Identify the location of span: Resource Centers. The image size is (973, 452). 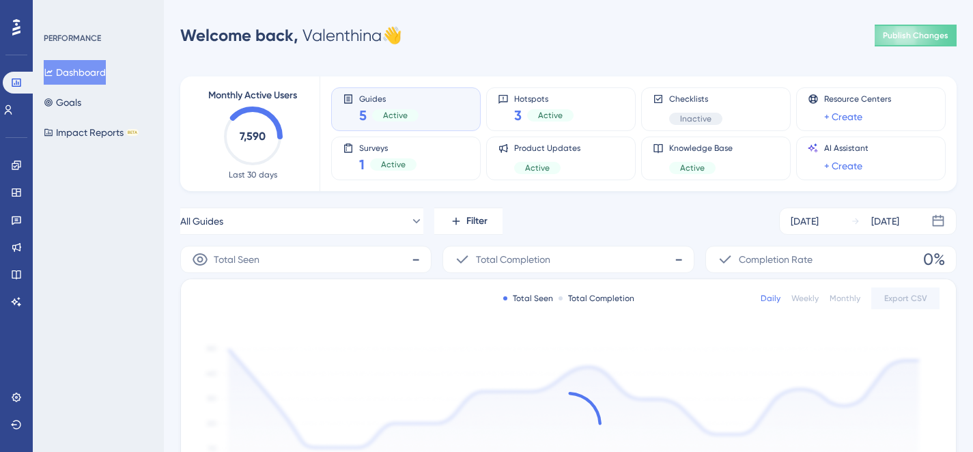
(858, 99).